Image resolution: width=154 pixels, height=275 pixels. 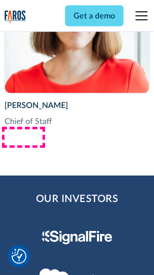 I want to click on div: menu, so click(x=140, y=16).